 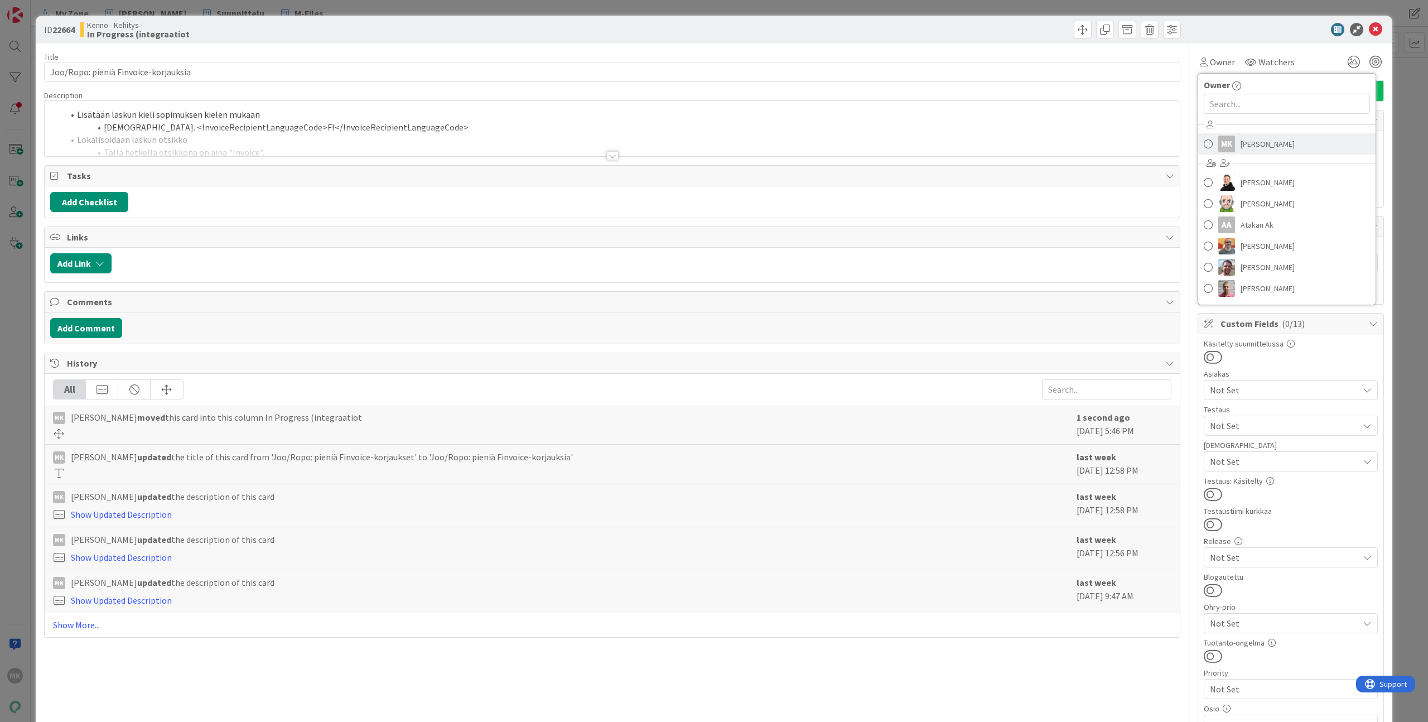 What do you see at coordinates (1291, 643) in the screenshot?
I see `div: Tuotanto-ongelma` at bounding box center [1291, 643].